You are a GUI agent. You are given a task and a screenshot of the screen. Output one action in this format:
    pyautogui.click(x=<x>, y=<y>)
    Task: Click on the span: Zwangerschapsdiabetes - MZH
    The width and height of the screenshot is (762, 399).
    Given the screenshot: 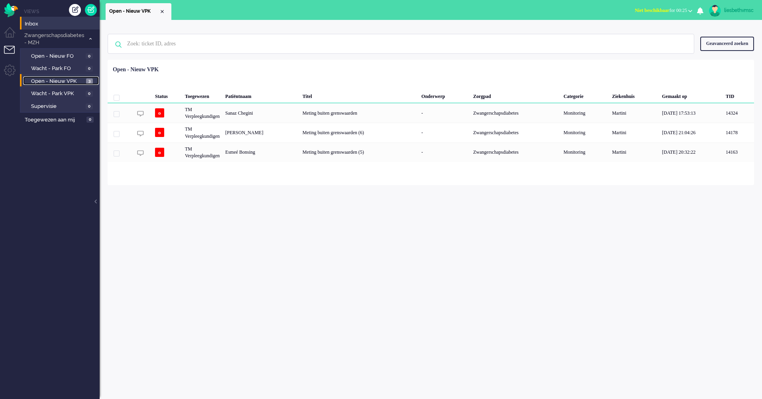 What is the action you would take?
    pyautogui.click(x=54, y=39)
    